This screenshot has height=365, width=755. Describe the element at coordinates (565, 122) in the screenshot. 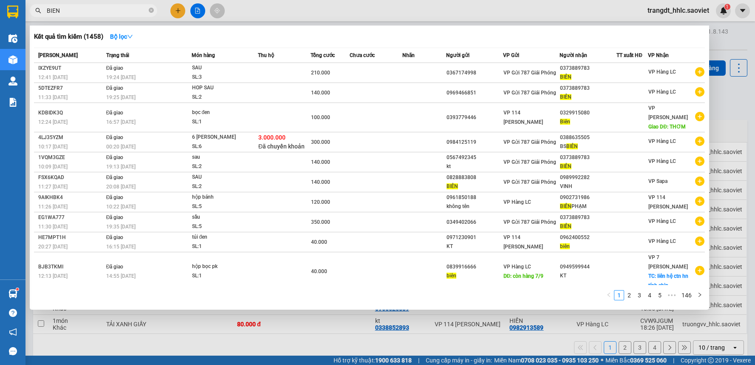

I see `span: Biên` at that location.